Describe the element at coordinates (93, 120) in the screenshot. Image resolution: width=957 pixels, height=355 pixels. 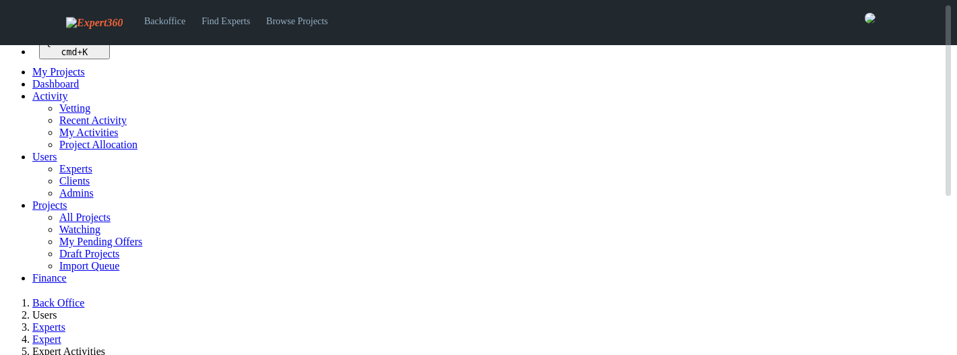
I see `a: Recent Activity` at that location.